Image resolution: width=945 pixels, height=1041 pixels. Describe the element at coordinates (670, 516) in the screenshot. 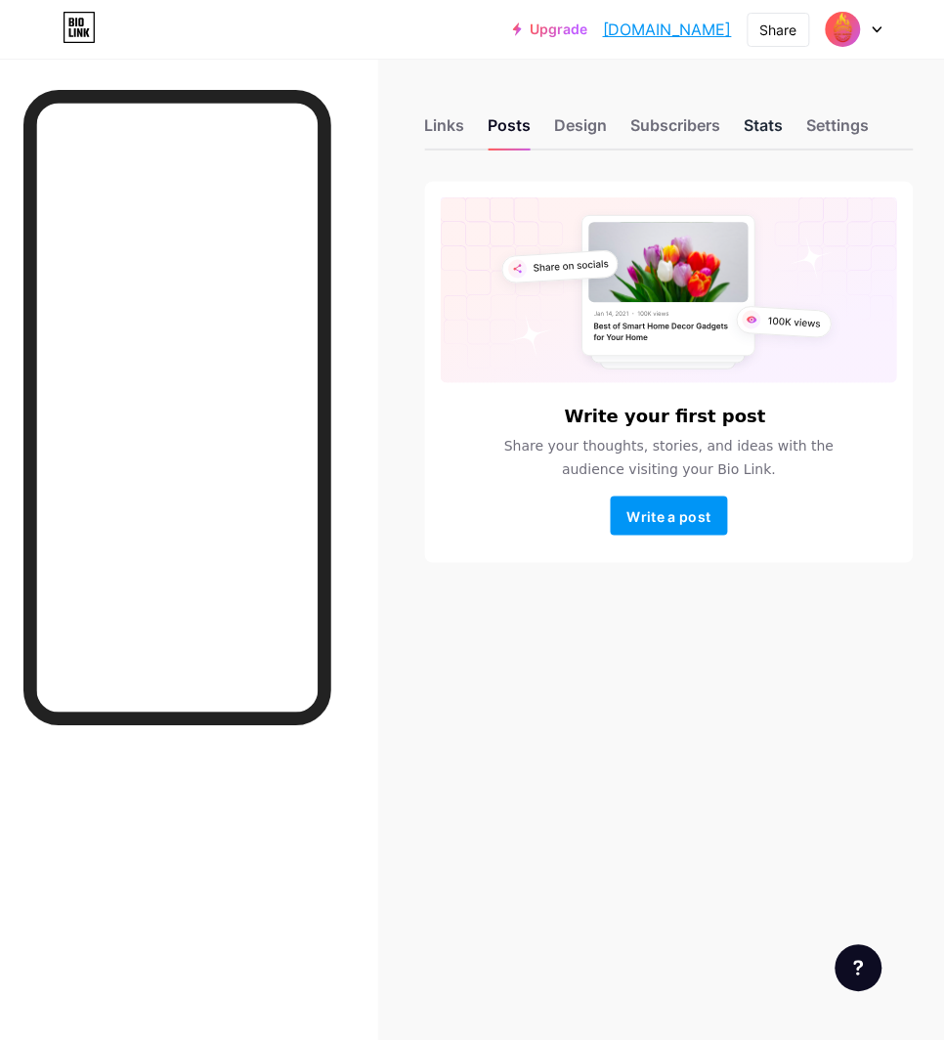

I see `span: Write a post` at that location.